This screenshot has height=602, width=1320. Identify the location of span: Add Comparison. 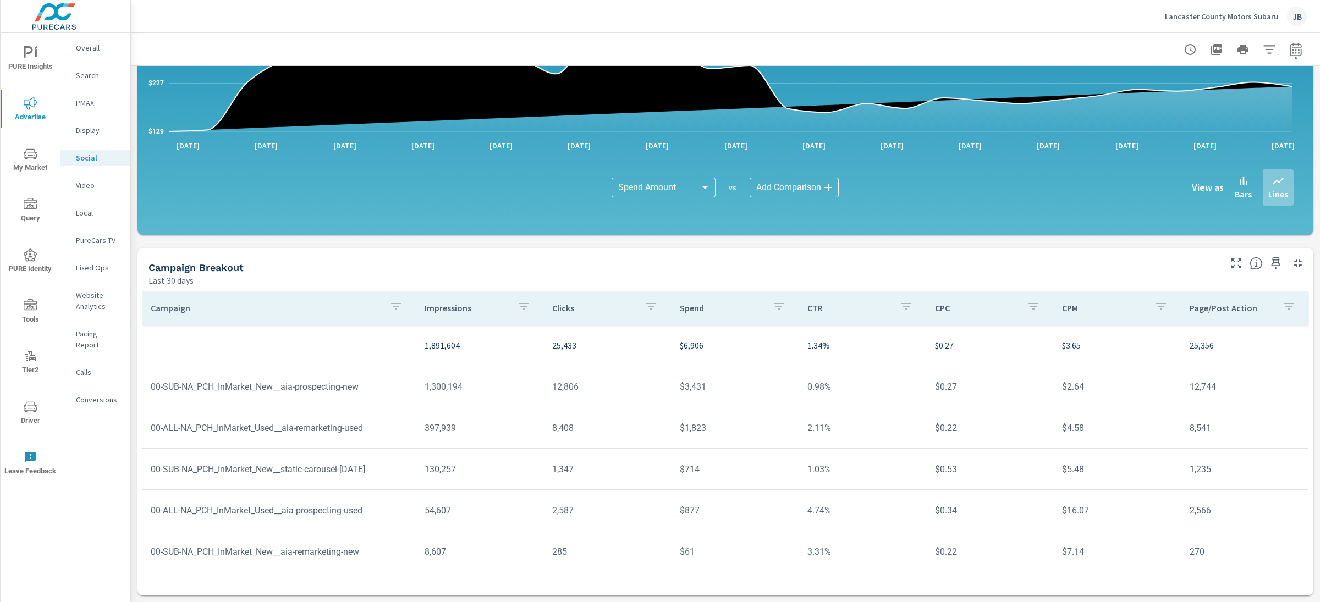
(789, 188).